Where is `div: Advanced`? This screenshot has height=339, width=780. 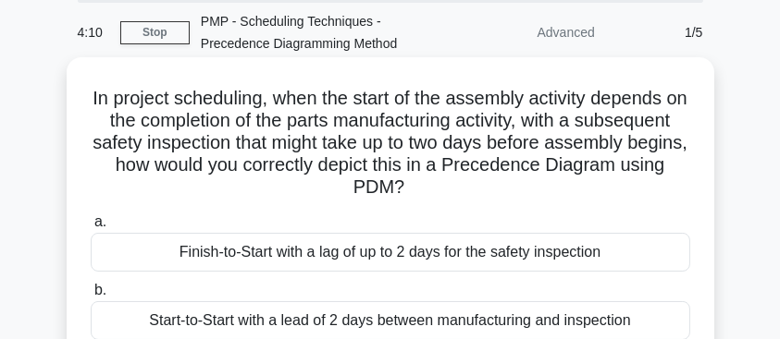
div: Advanced is located at coordinates (524, 32).